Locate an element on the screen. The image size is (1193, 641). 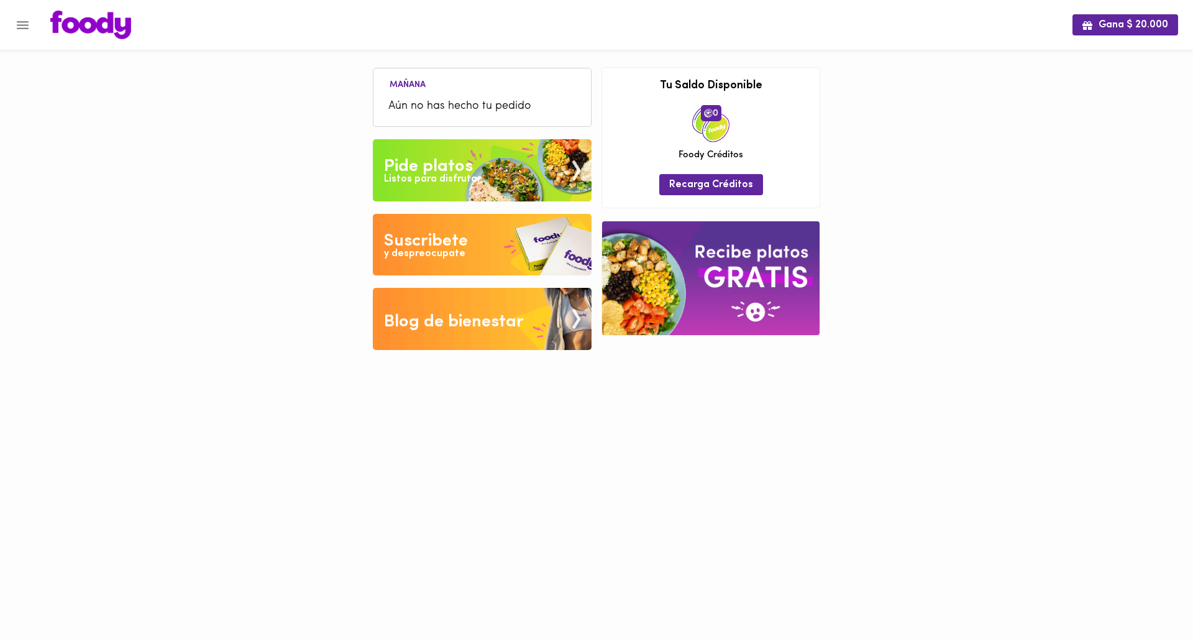
div: Listos para disfrutar is located at coordinates (432, 179).